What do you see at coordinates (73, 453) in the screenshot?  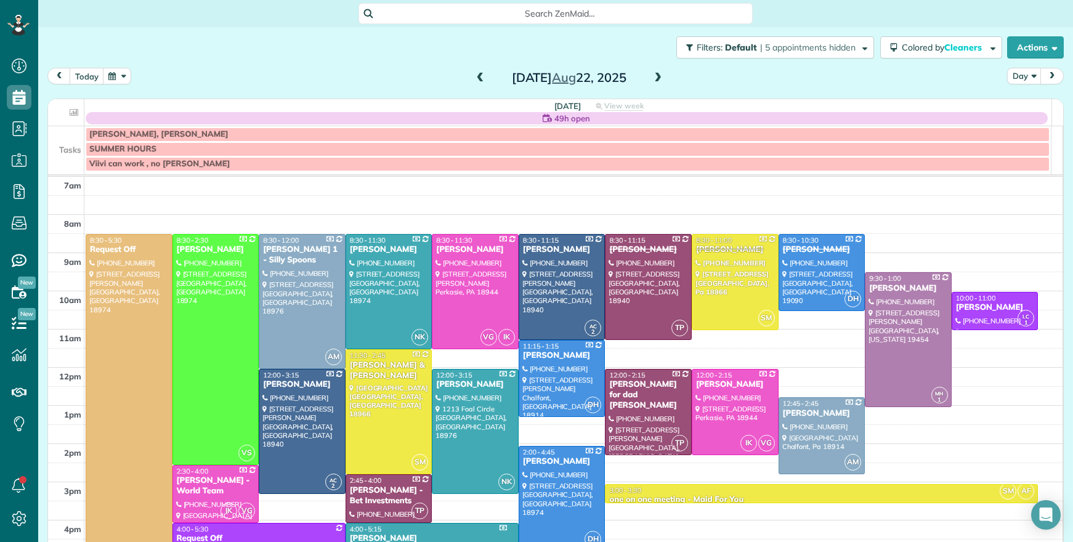 I see `span: 2pm` at bounding box center [73, 453].